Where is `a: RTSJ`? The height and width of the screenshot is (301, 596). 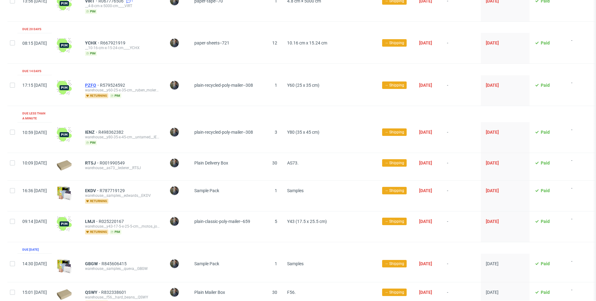 a: RTSJ is located at coordinates (92, 163).